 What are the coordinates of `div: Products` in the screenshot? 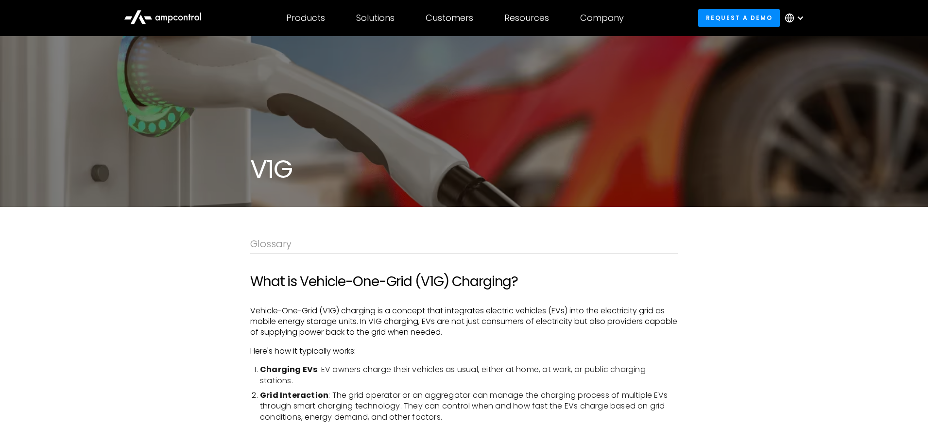 It's located at (305, 18).